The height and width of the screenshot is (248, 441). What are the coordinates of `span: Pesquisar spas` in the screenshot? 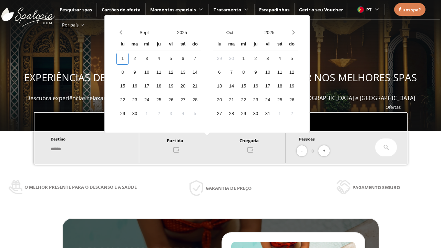 It's located at (76, 10).